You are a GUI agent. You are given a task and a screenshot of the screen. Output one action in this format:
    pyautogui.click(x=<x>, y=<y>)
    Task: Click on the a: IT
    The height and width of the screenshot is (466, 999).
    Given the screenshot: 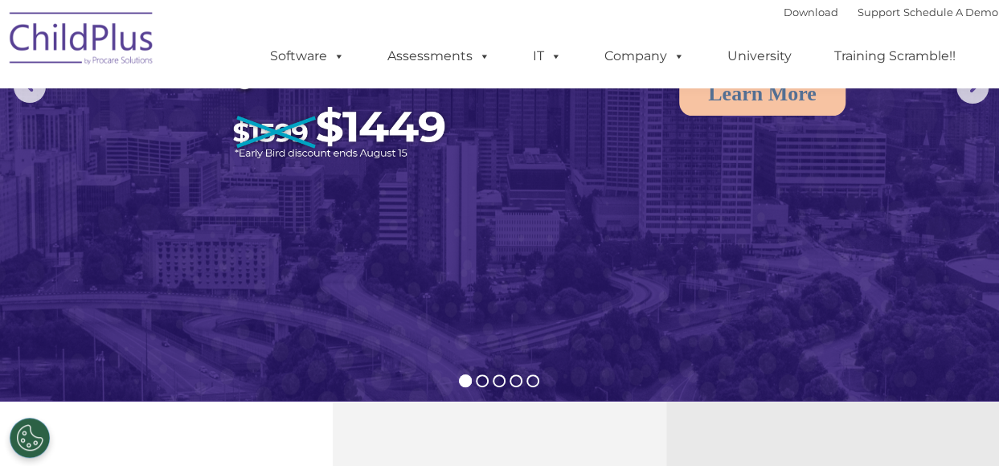 What is the action you would take?
    pyautogui.click(x=547, y=56)
    